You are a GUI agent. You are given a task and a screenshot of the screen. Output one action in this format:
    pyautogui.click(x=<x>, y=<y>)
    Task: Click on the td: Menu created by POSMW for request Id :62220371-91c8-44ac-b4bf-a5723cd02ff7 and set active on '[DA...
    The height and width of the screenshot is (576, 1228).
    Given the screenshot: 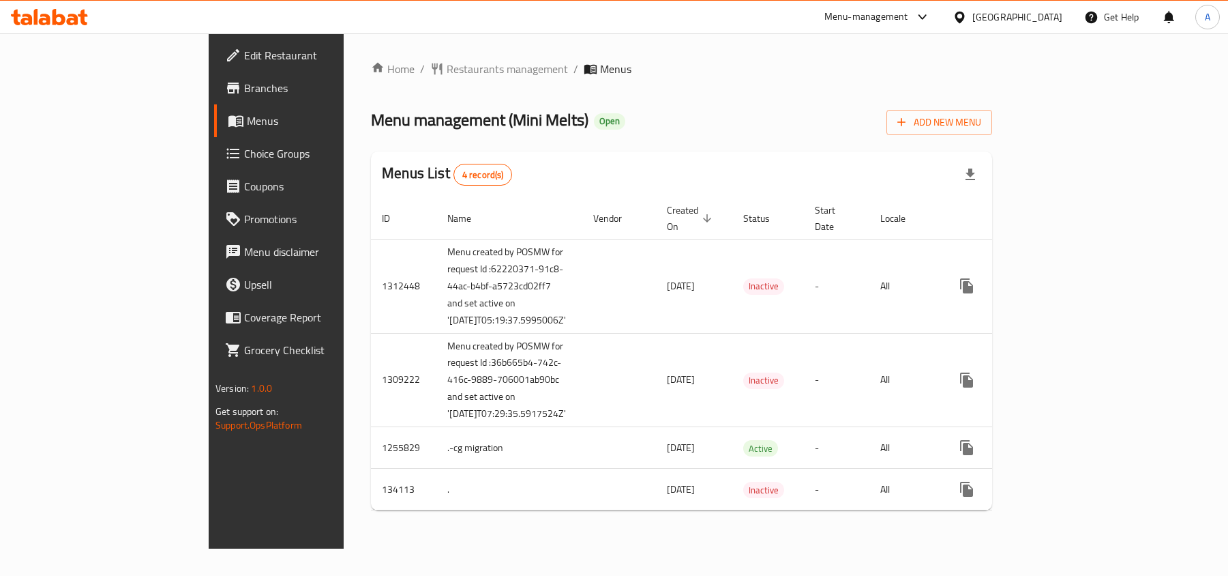 What is the action you would take?
    pyautogui.click(x=510, y=286)
    